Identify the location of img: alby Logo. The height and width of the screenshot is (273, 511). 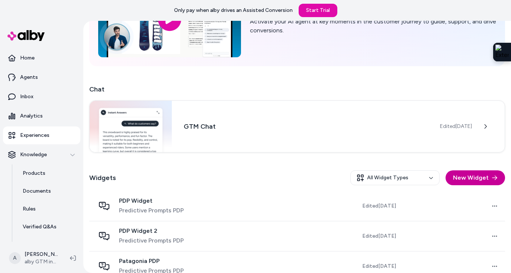
(26, 35).